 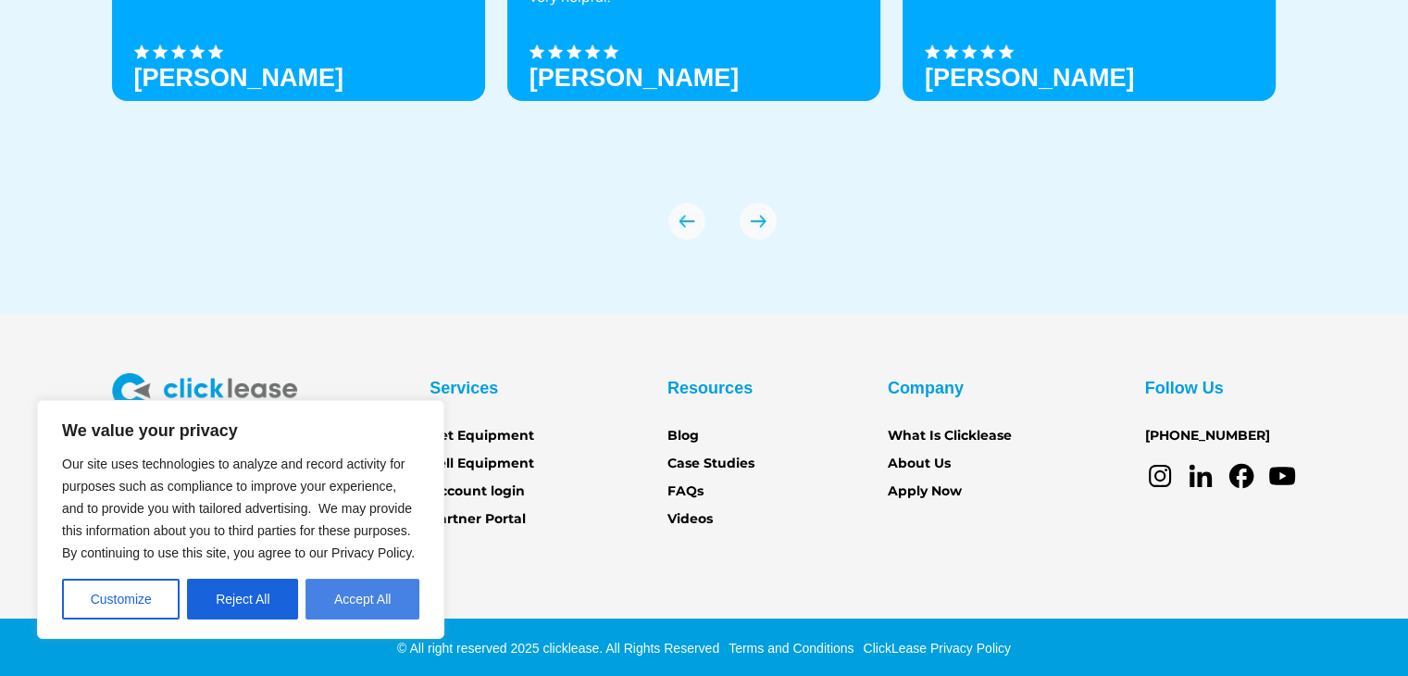 What do you see at coordinates (481, 464) in the screenshot?
I see `a: Sell Equipment` at bounding box center [481, 464].